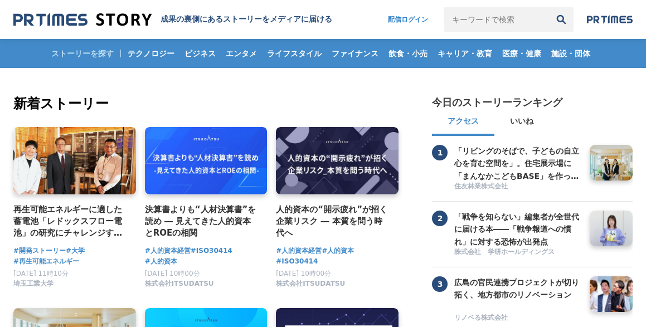  I want to click on span: #再生可能エネルギー, so click(46, 261).